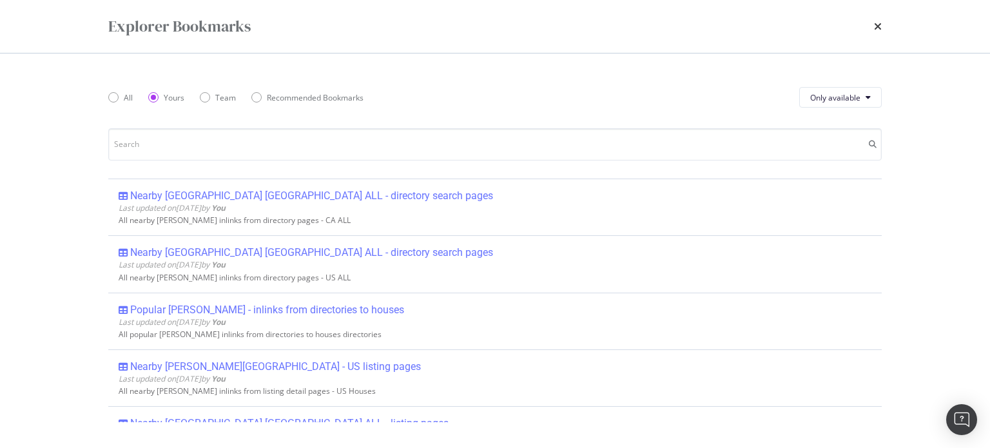 The image size is (990, 448). Describe the element at coordinates (179, 26) in the screenshot. I see `div: Explorer Bookmarks` at that location.